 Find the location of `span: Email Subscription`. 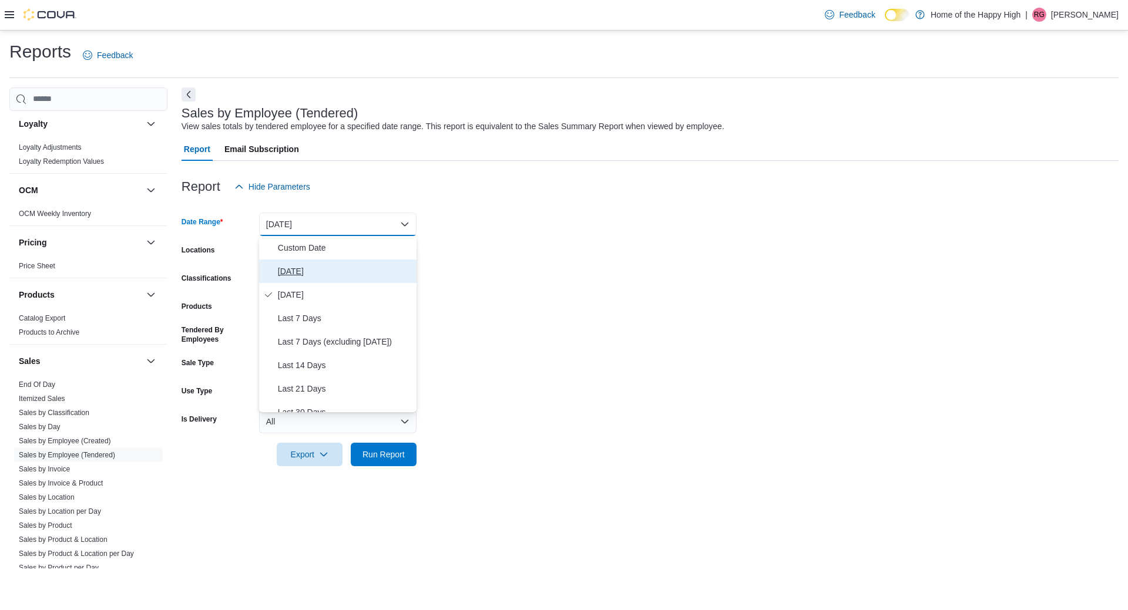

span: Email Subscription is located at coordinates (261, 149).